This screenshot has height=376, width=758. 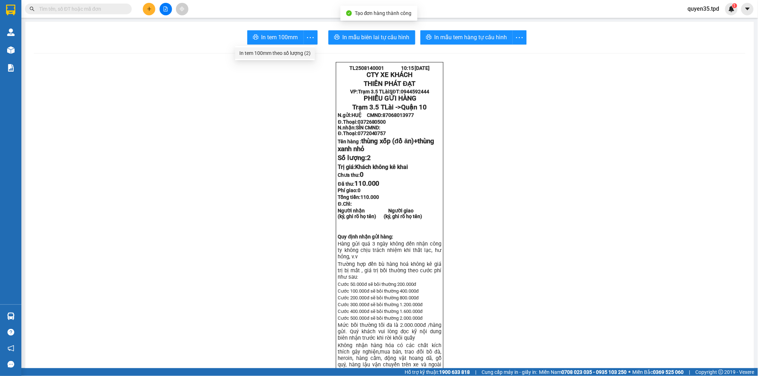 I want to click on span: aim, so click(x=182, y=9).